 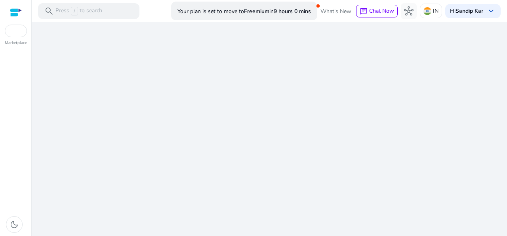 What do you see at coordinates (293, 11) in the screenshot?
I see `b: 9 hours 0 mins` at bounding box center [293, 11].